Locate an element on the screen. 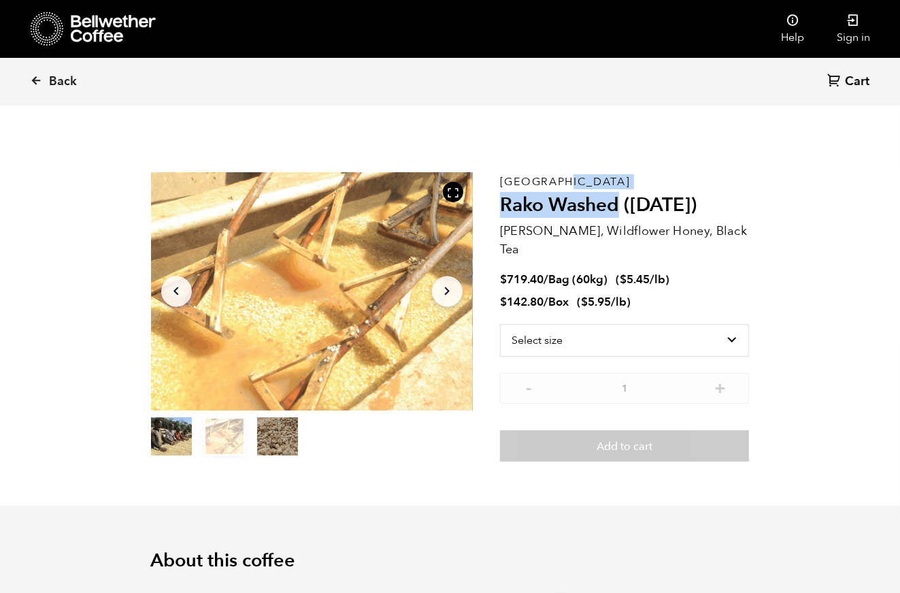  h2: About this coffee is located at coordinates (450, 561).